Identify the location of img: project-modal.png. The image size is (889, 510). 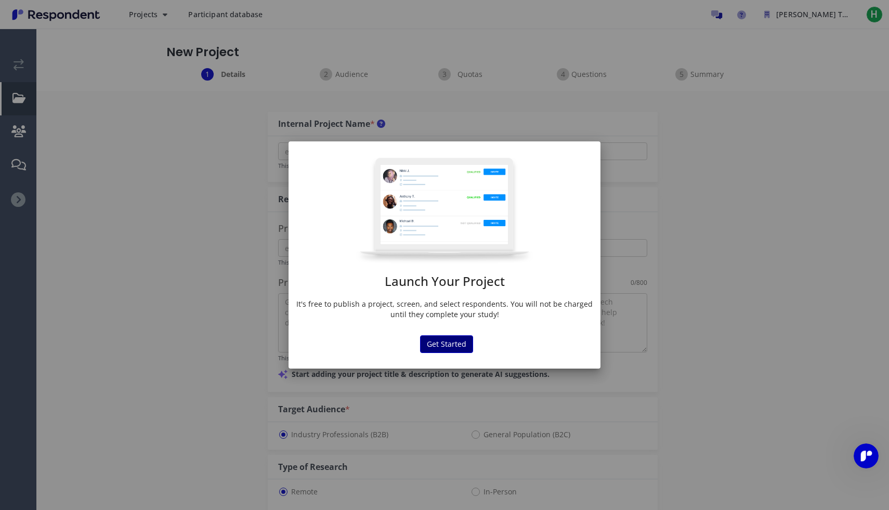
(445, 211).